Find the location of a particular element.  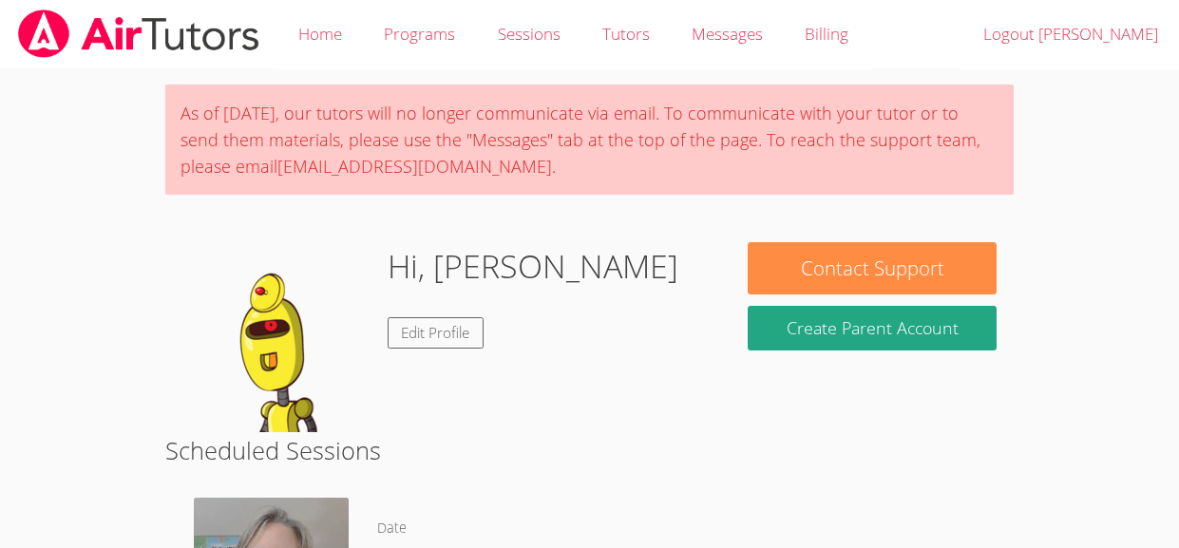

span: Messages is located at coordinates (726, 33).